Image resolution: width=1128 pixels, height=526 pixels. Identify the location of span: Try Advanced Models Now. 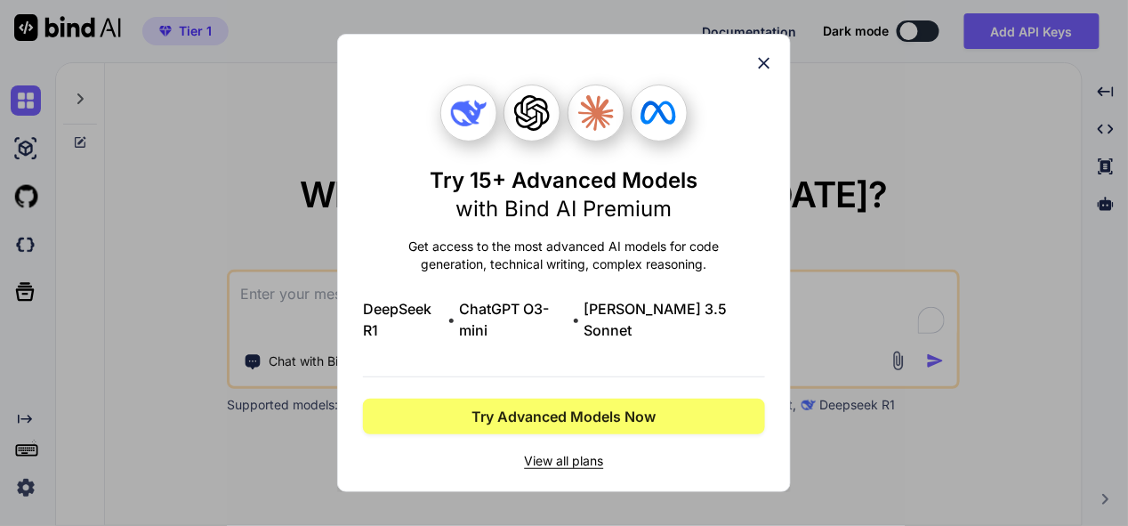
(564, 416).